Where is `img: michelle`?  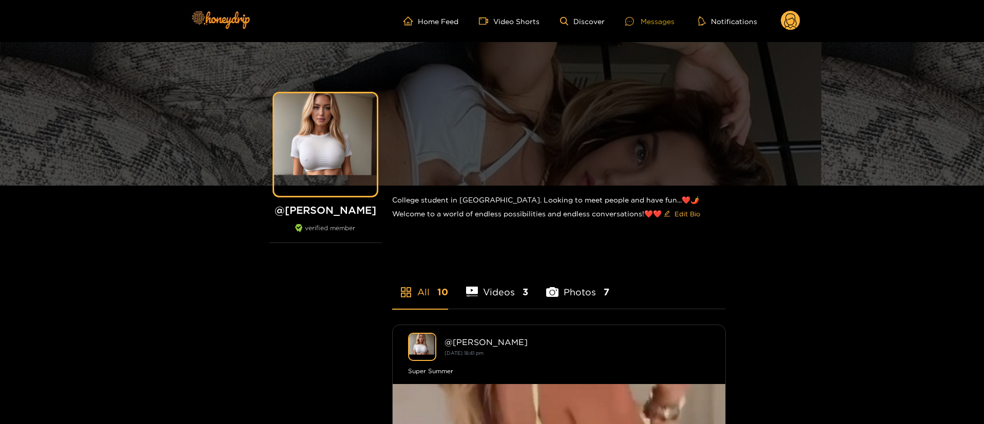
img: michelle is located at coordinates (422, 347).